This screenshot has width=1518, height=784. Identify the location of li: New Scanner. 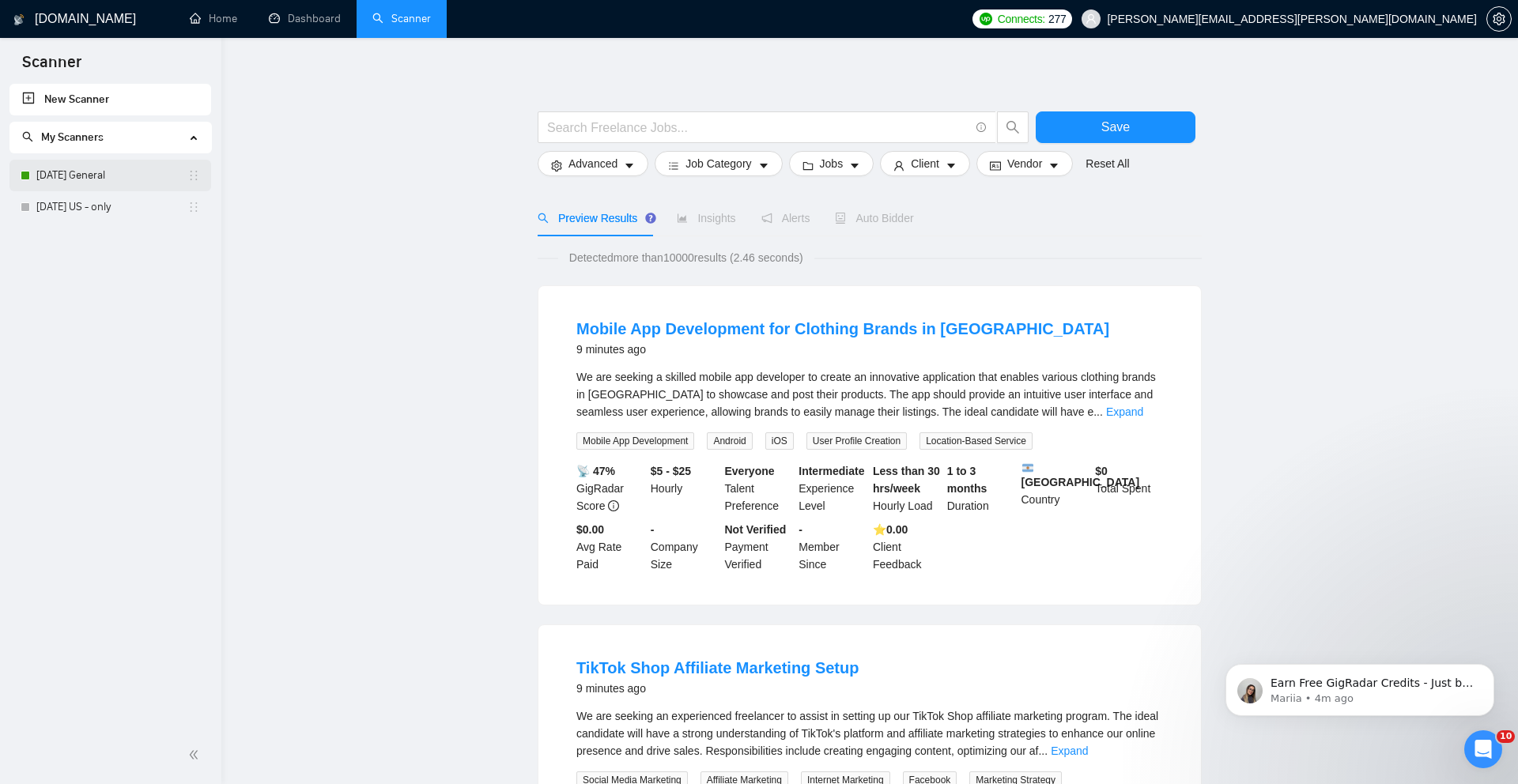
(110, 100).